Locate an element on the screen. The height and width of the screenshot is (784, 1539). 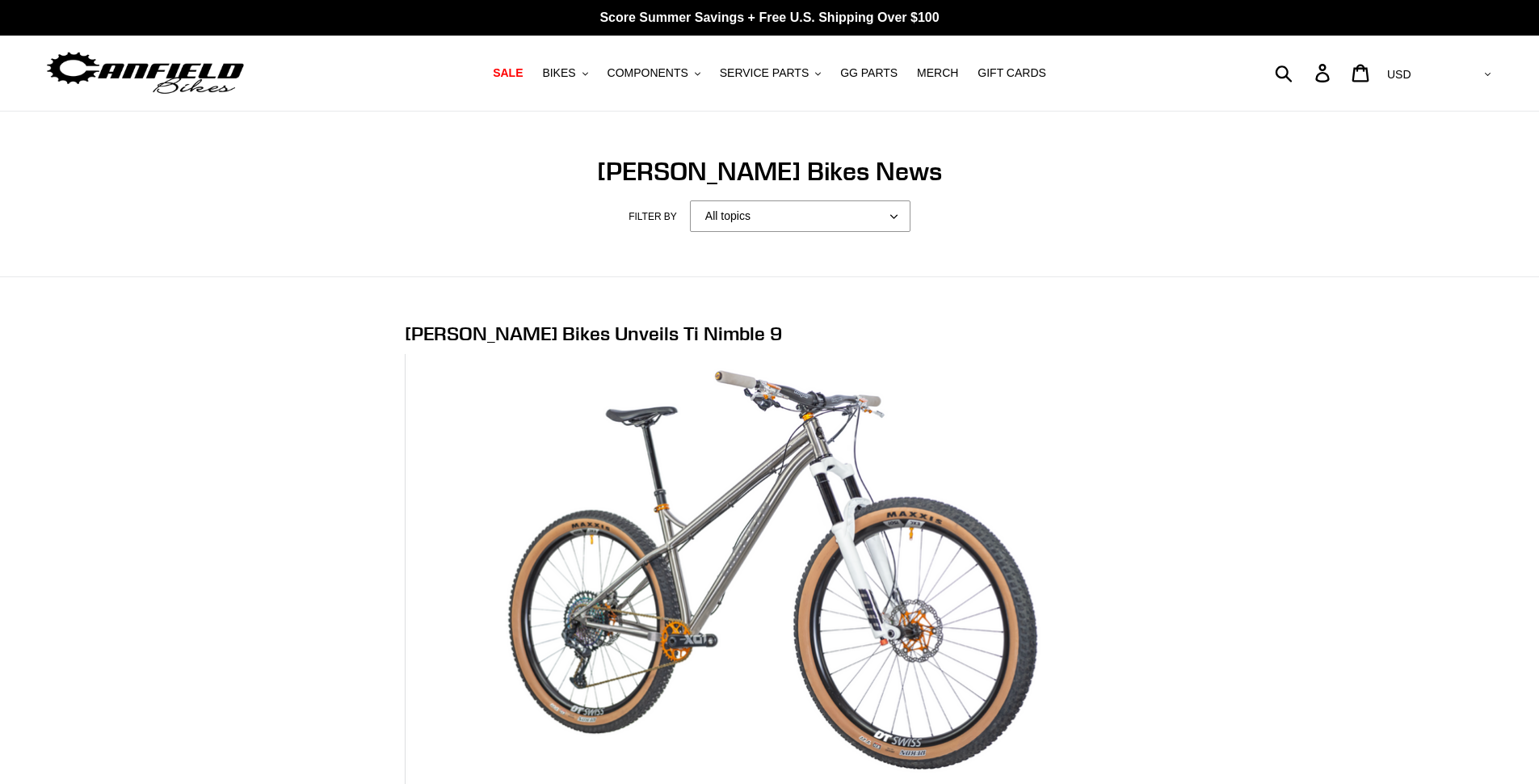
button: SERVICE PARTS is located at coordinates (770, 73).